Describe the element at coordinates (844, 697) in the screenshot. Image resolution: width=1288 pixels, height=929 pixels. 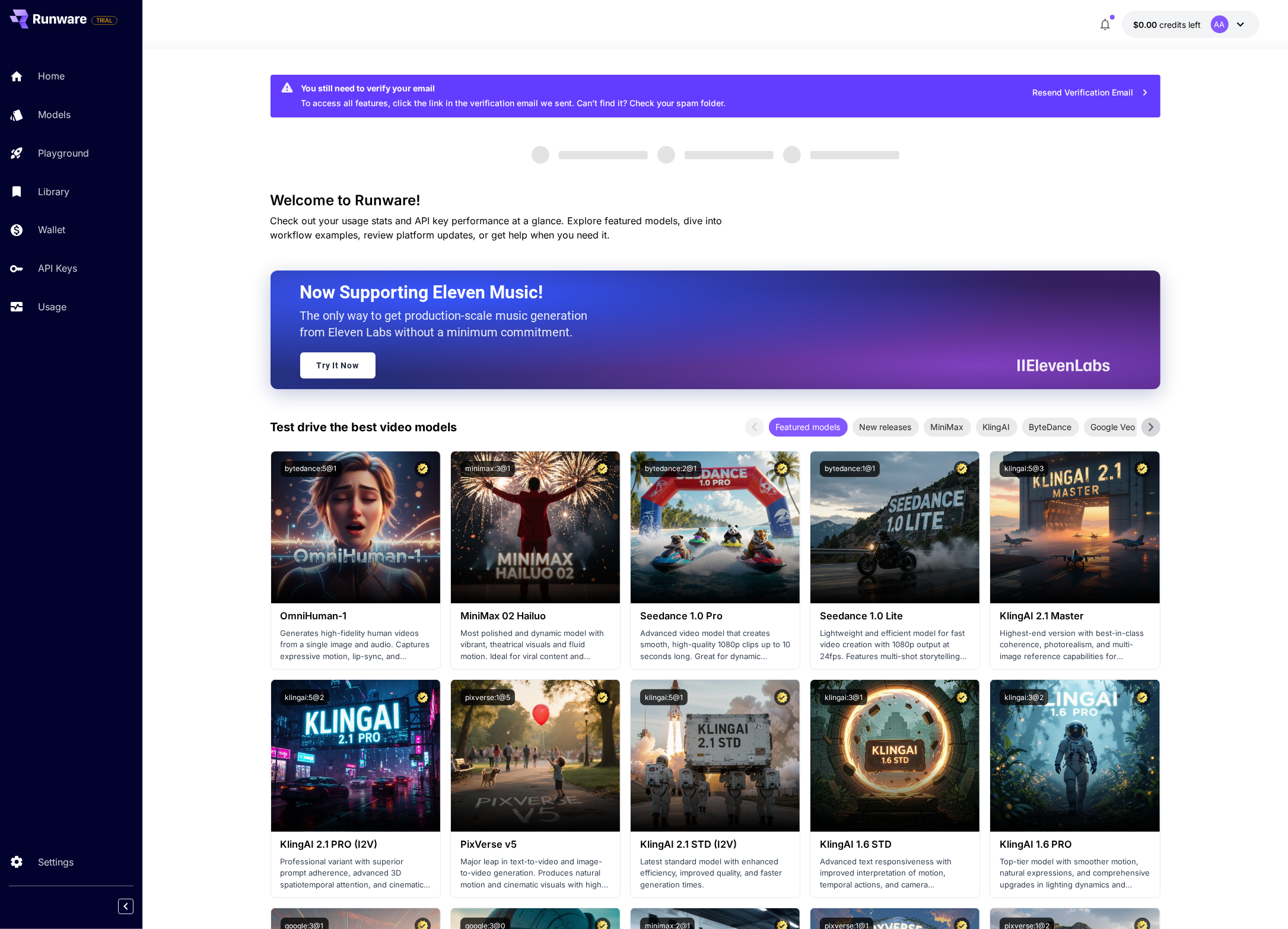
I see `button: klingai:3@1` at that location.